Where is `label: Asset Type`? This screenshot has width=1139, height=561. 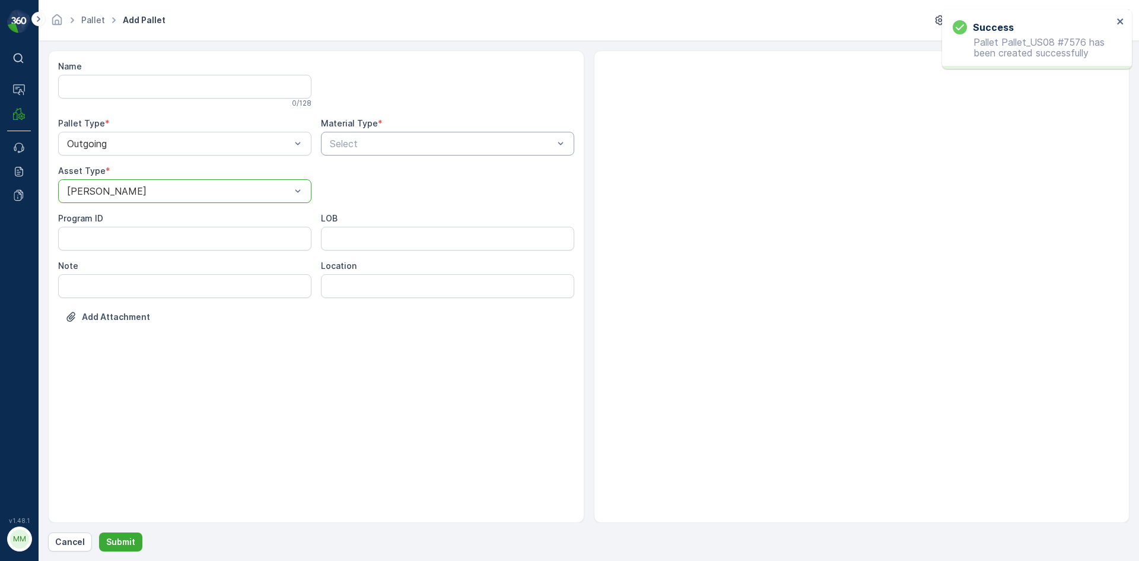 label: Asset Type is located at coordinates (82, 170).